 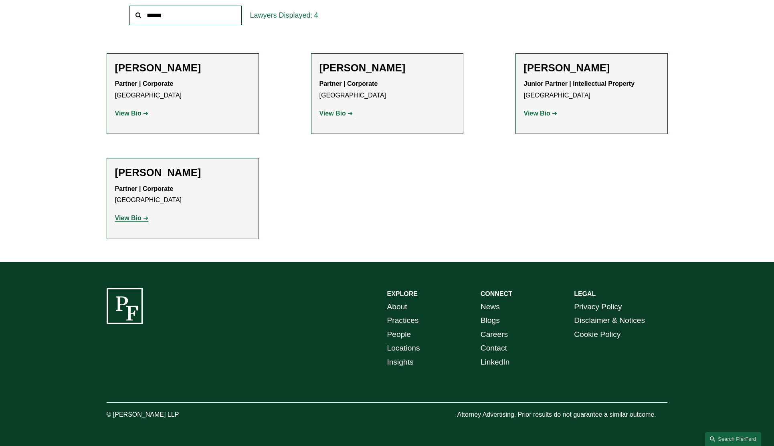 I want to click on a: About, so click(x=397, y=307).